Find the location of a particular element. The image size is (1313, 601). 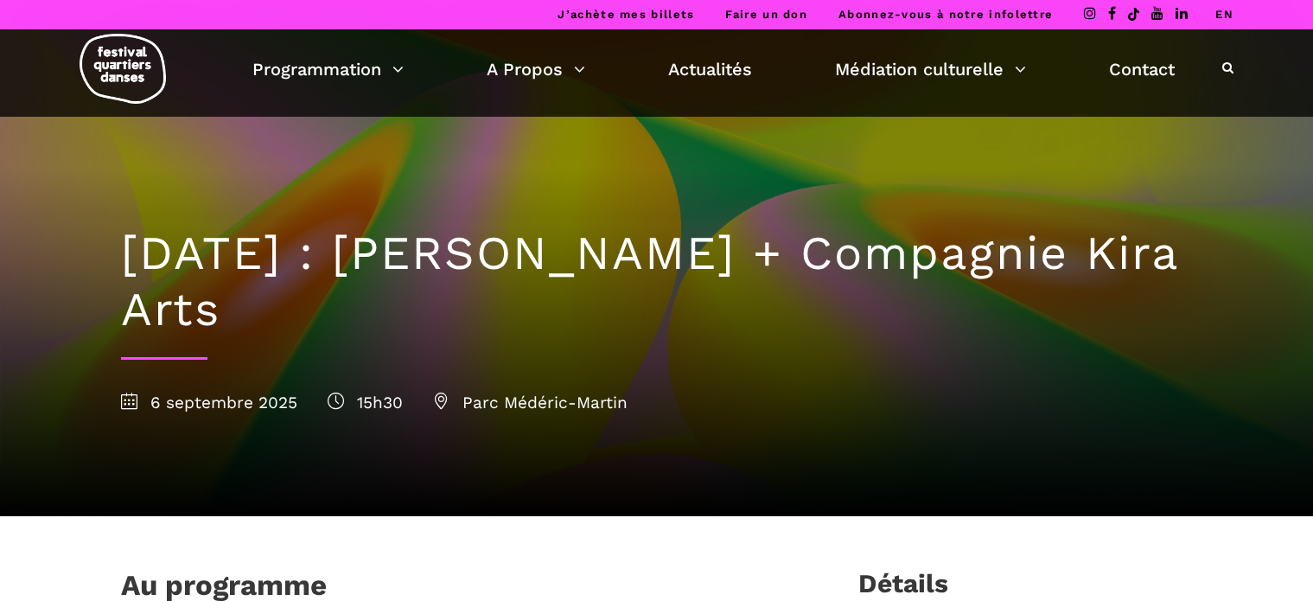

a: A Propos is located at coordinates (536, 69).